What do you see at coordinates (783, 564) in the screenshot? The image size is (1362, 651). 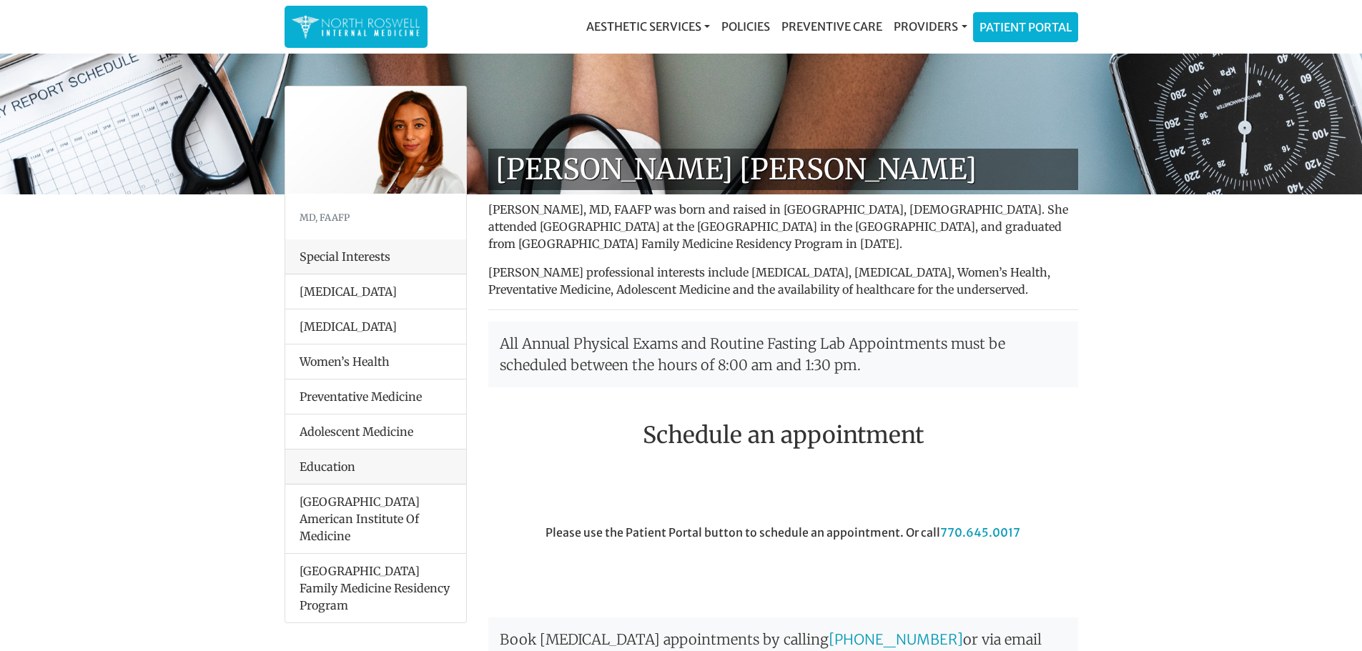 I see `div: Please use the Patient Portal button to schedule an appointment. Or call` at bounding box center [783, 564].